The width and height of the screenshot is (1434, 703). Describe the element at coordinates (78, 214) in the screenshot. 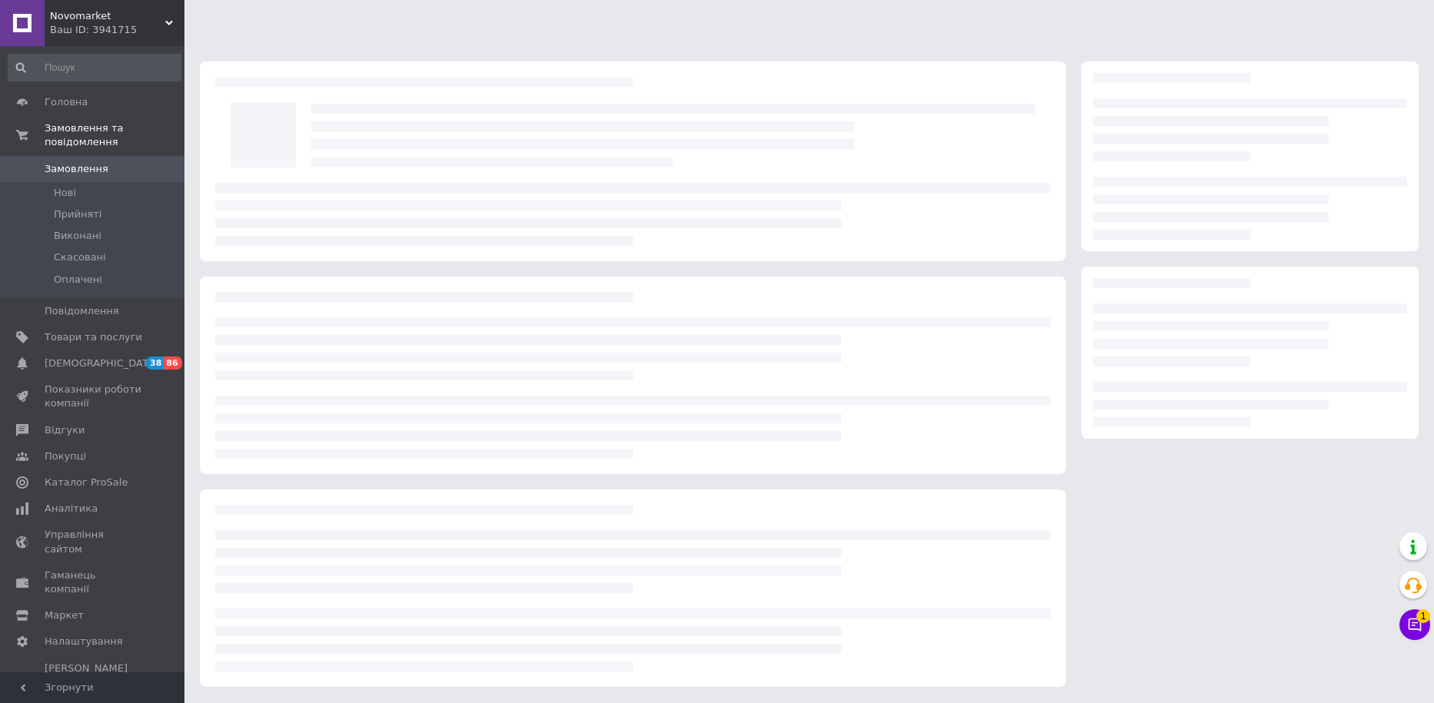

I see `span: Прийняті` at that location.